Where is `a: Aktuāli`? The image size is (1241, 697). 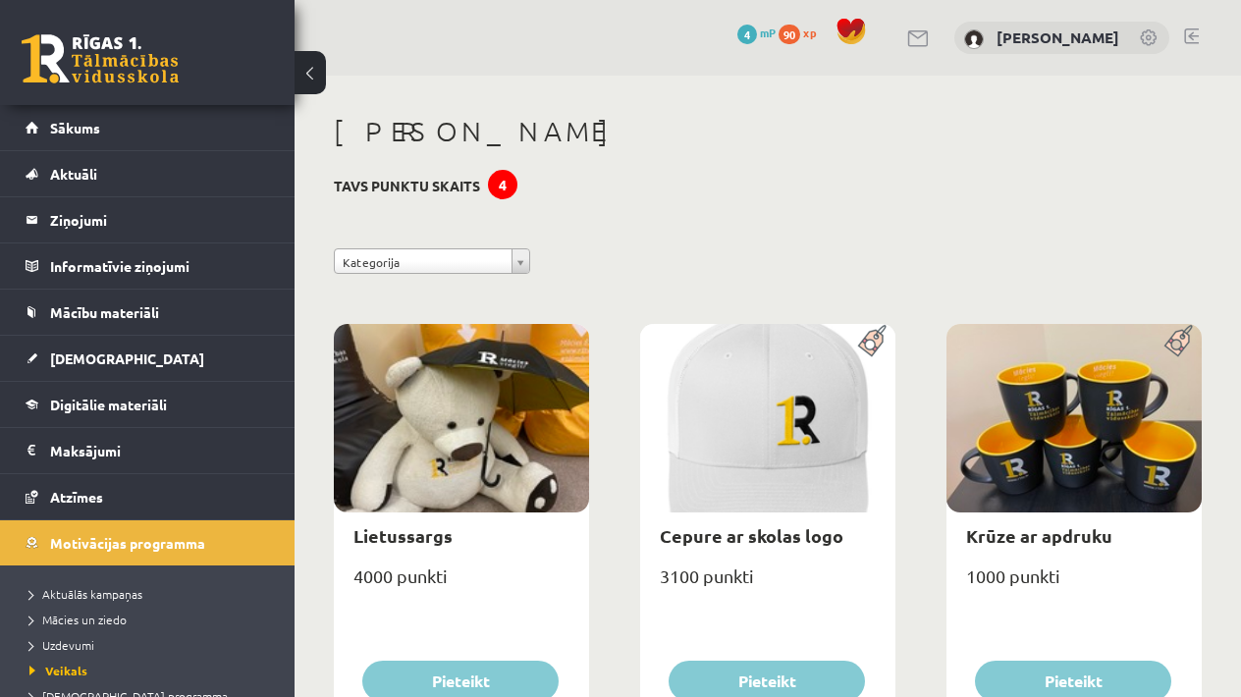 a: Aktuāli is located at coordinates (147, 174).